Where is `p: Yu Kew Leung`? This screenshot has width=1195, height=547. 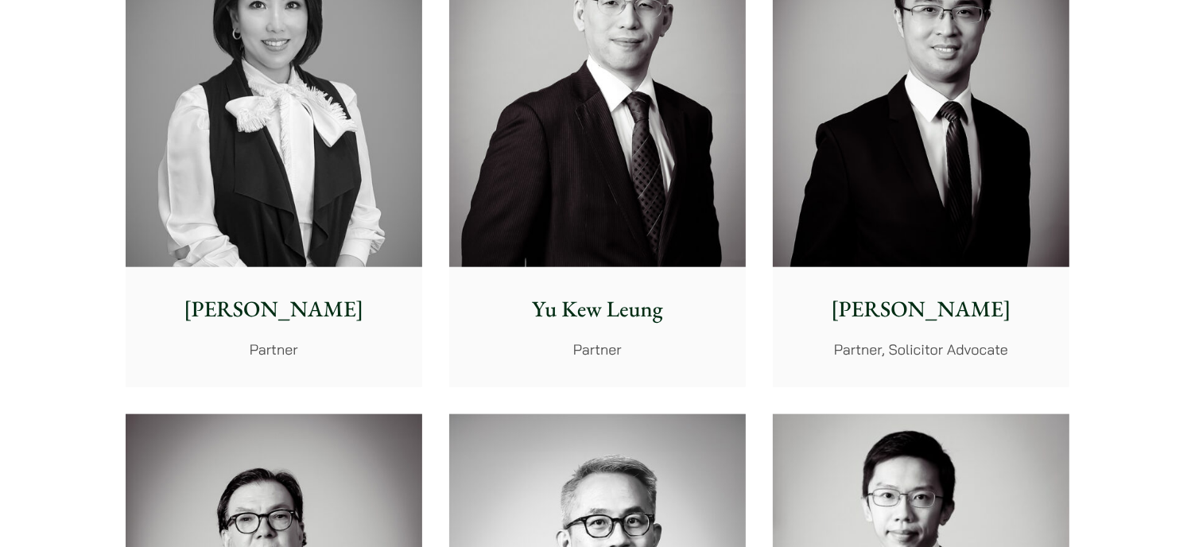 p: Yu Kew Leung is located at coordinates (597, 309).